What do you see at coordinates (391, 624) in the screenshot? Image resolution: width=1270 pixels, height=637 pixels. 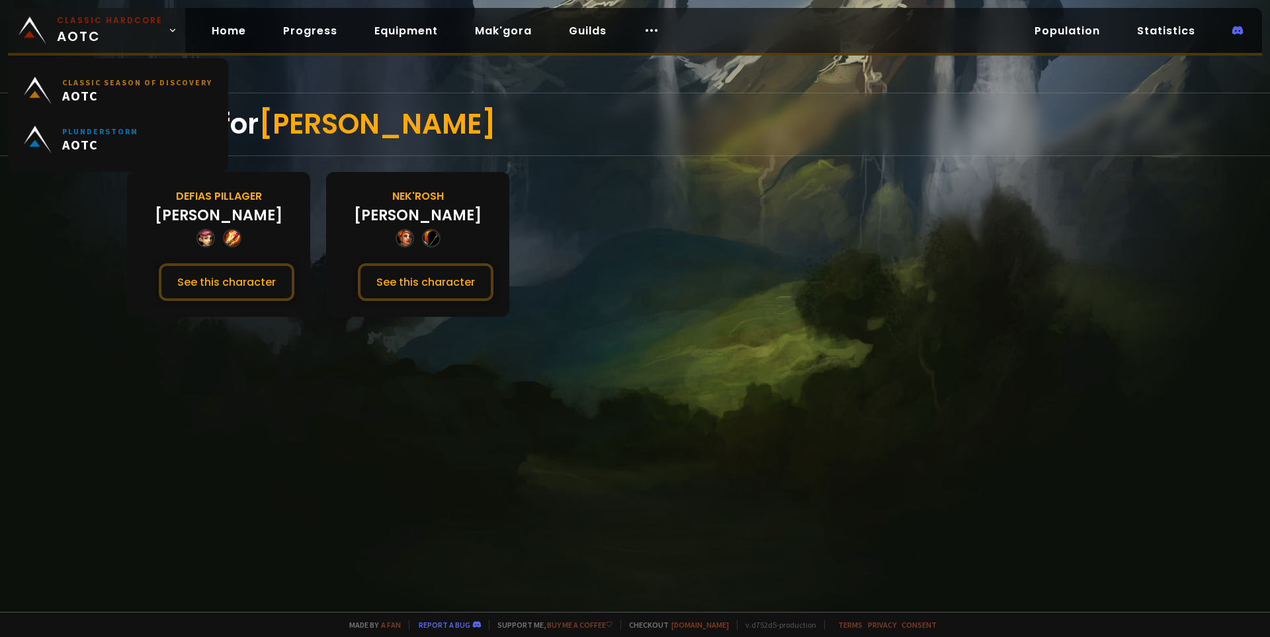 I see `a: a fan` at bounding box center [391, 624].